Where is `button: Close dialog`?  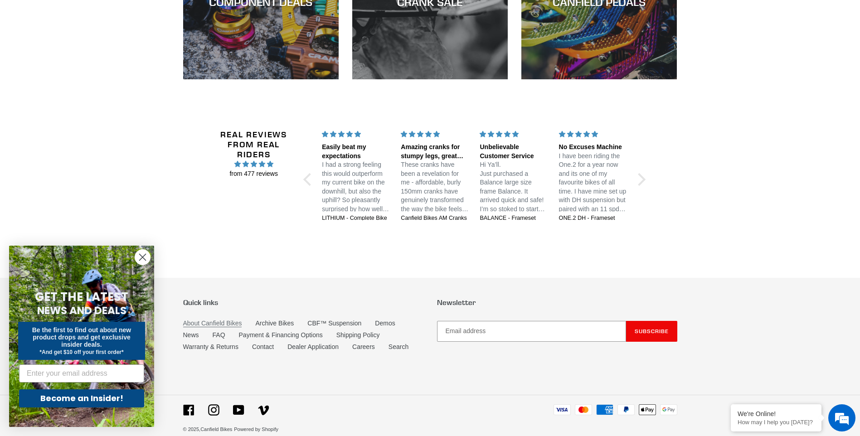 button: Close dialog is located at coordinates (142, 257).